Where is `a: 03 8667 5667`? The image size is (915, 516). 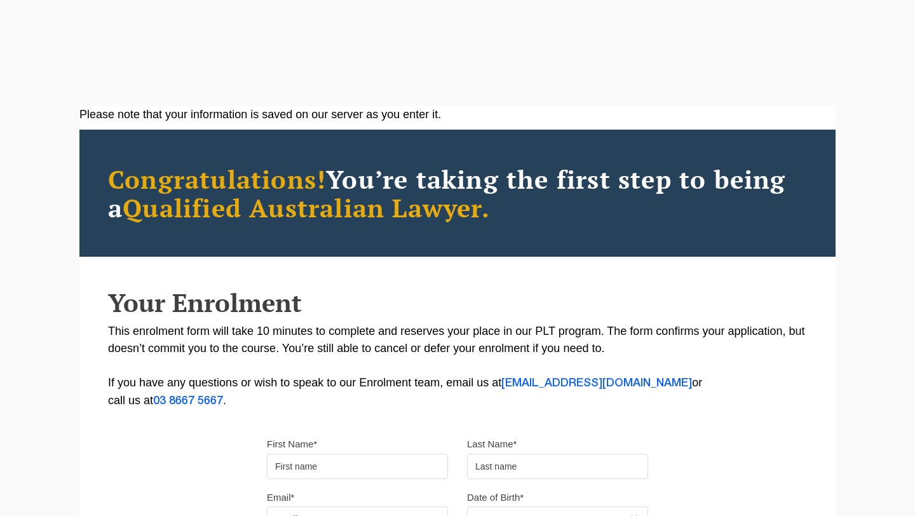
a: 03 8667 5667 is located at coordinates (188, 401).